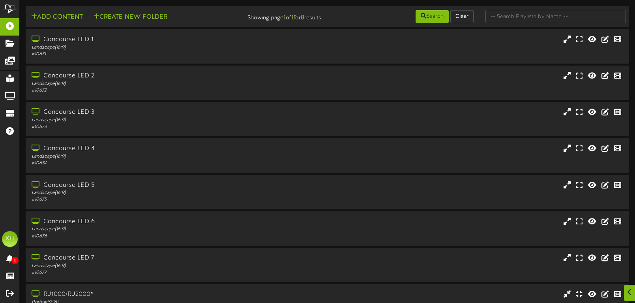 This screenshot has width=635, height=303. What do you see at coordinates (151, 294) in the screenshot?
I see `div: RJ1000/RJ2000*` at bounding box center [151, 294].